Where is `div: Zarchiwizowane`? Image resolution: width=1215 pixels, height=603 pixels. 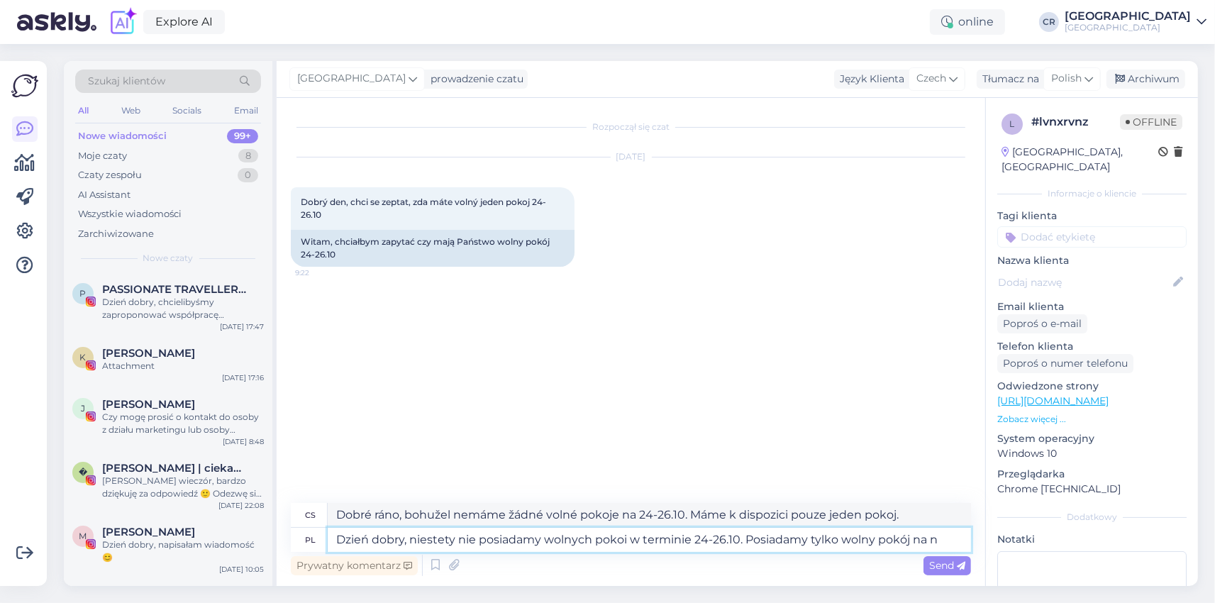
div: Zarchiwizowane is located at coordinates (116, 234).